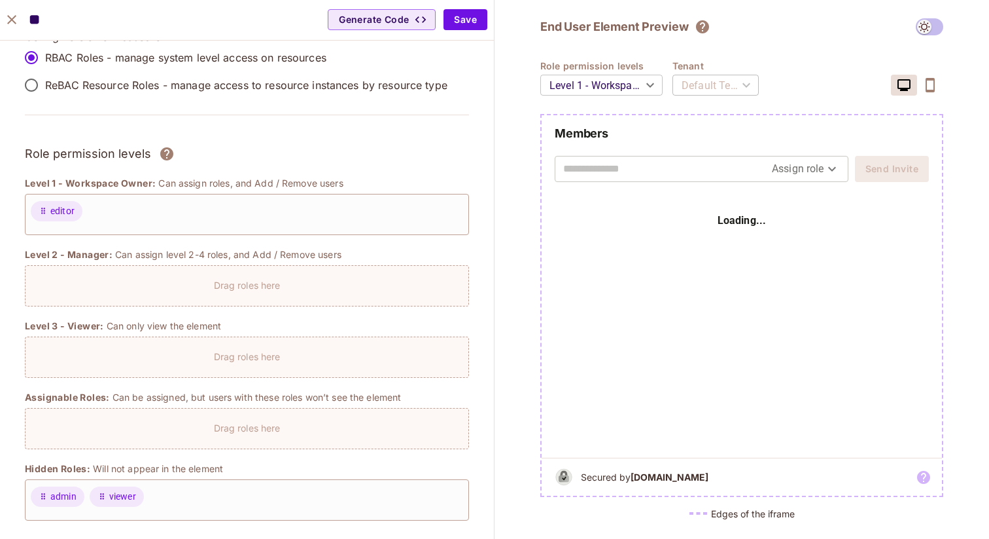 Image resolution: width=989 pixels, height=539 pixels. I want to click on span: editor, so click(62, 211).